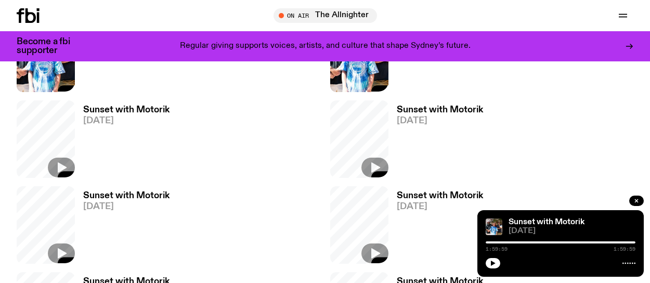 The height and width of the screenshot is (283, 650). Describe the element at coordinates (546, 222) in the screenshot. I see `a: Sunset with Motorik` at that location.